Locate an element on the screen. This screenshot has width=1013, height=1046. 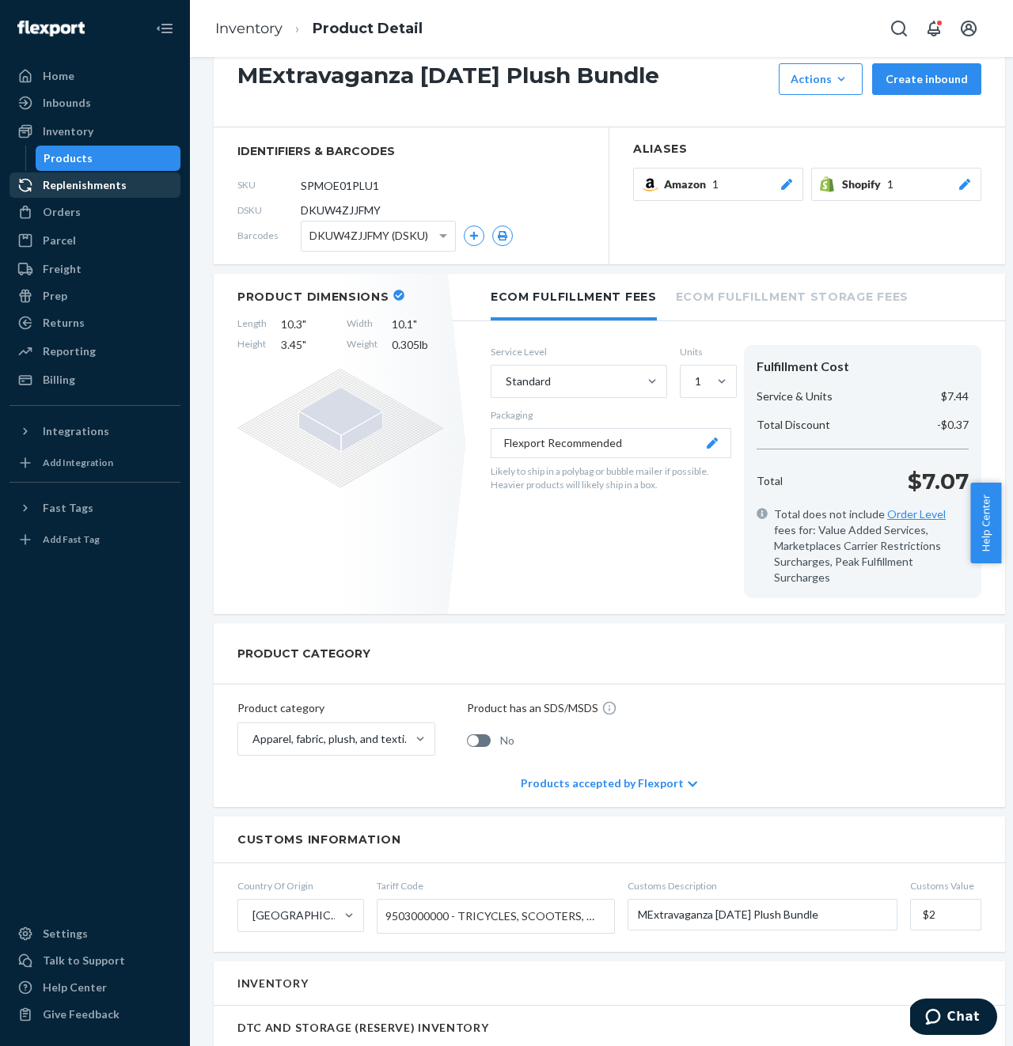
button: Shopify1 is located at coordinates (896, 184).